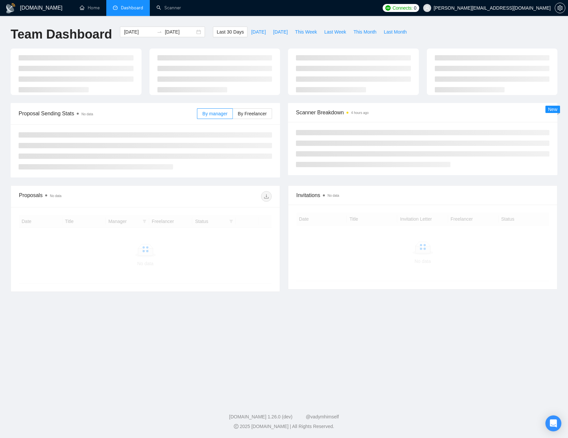 The image size is (568, 438). I want to click on button: Last 30 Days, so click(230, 32).